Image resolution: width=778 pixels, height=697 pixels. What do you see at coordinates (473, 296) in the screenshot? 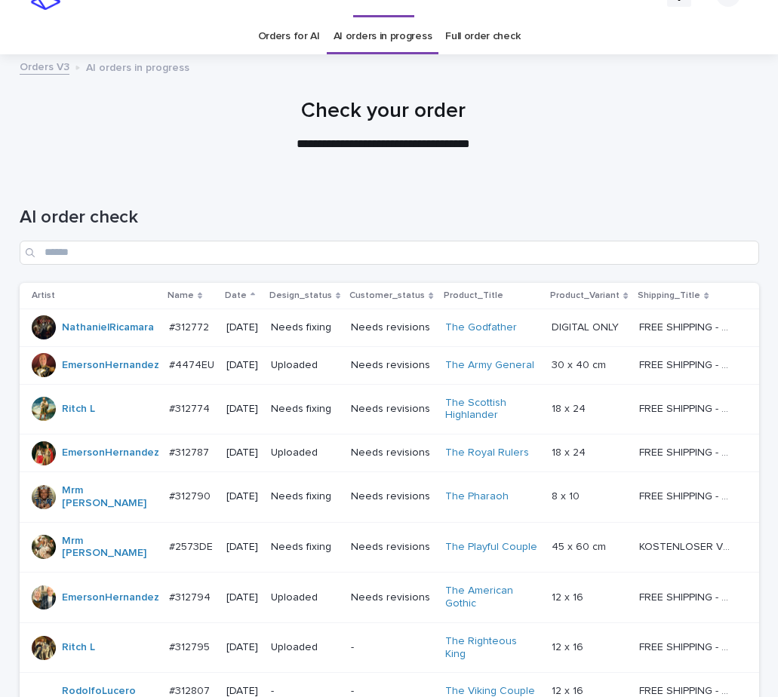
I see `p: Product_Title` at bounding box center [473, 296].